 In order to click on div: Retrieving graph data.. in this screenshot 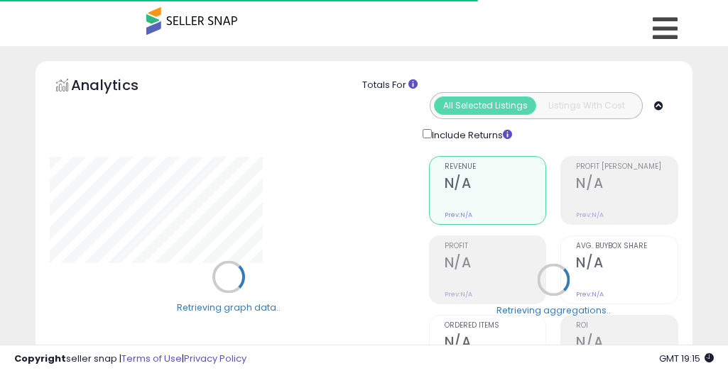, I will do `click(229, 308)`.